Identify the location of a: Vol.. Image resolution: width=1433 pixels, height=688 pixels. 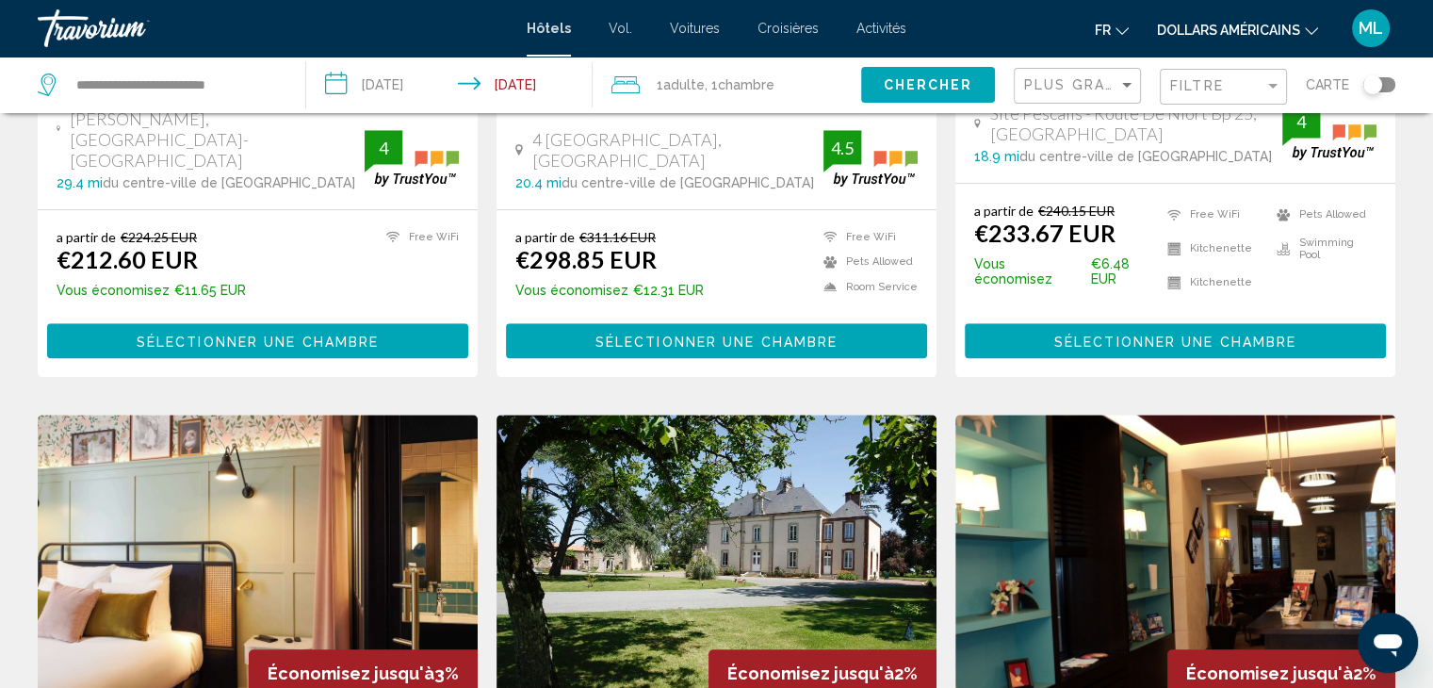
(620, 28).